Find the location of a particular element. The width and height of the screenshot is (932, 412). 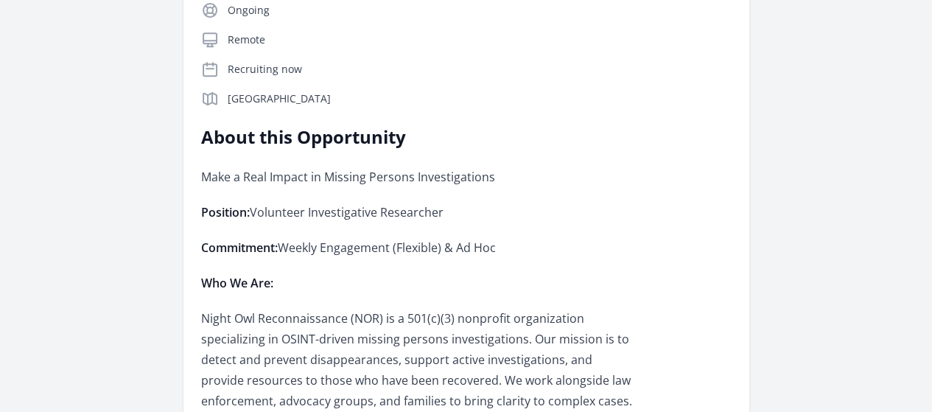

p: Ongoing is located at coordinates (480, 10).